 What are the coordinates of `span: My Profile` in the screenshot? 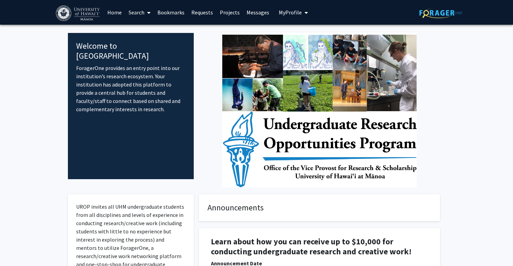 It's located at (290, 12).